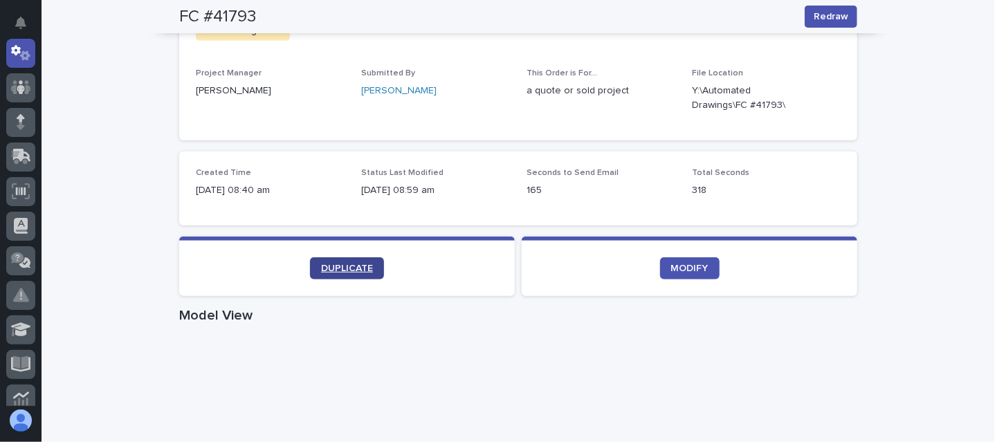  What do you see at coordinates (831, 17) in the screenshot?
I see `button: Redraw` at bounding box center [831, 17].